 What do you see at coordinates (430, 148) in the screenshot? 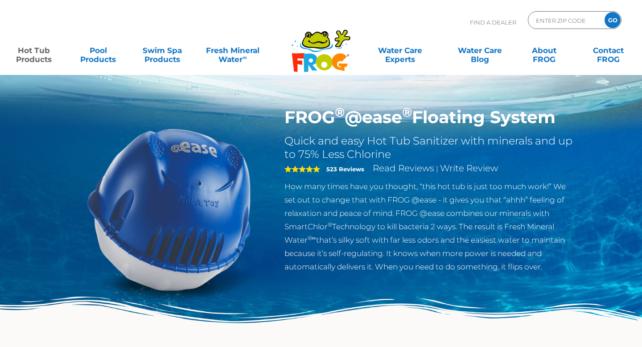
I see `h2: Quick and easy Hot Tub Sanitizer with minerals and up to 75% Less Chlorine` at bounding box center [430, 148].